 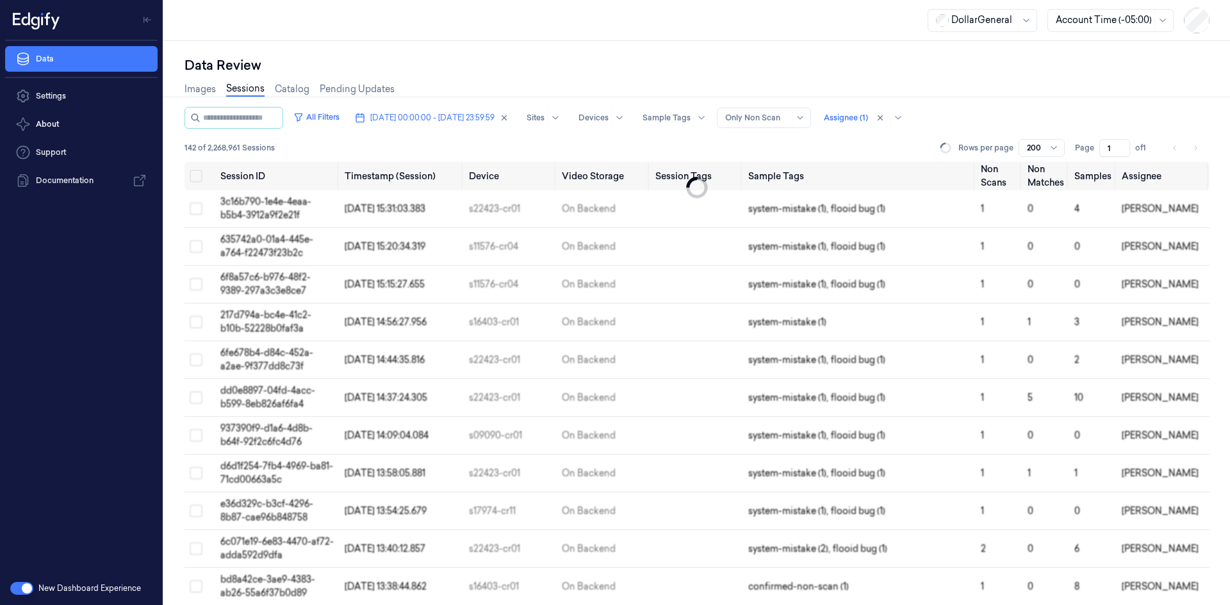 I want to click on th: Sample Tags, so click(x=859, y=176).